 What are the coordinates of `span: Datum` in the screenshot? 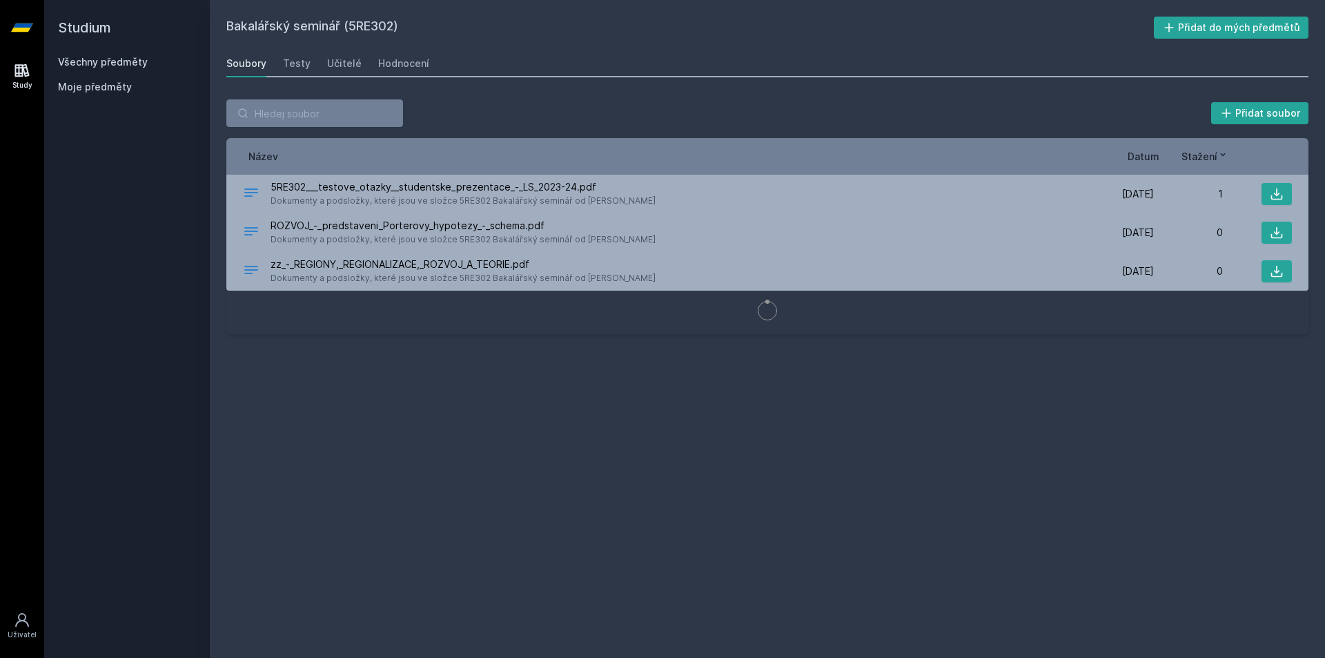 It's located at (1143, 156).